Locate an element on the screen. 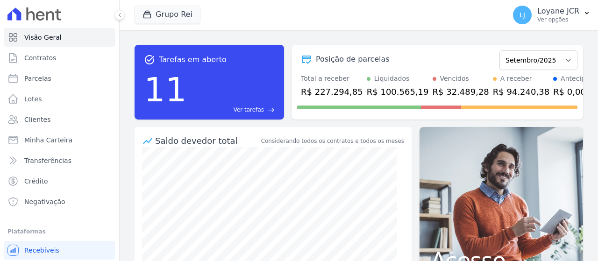 The image size is (598, 261). a: Ver tarefas east is located at coordinates (233, 110).